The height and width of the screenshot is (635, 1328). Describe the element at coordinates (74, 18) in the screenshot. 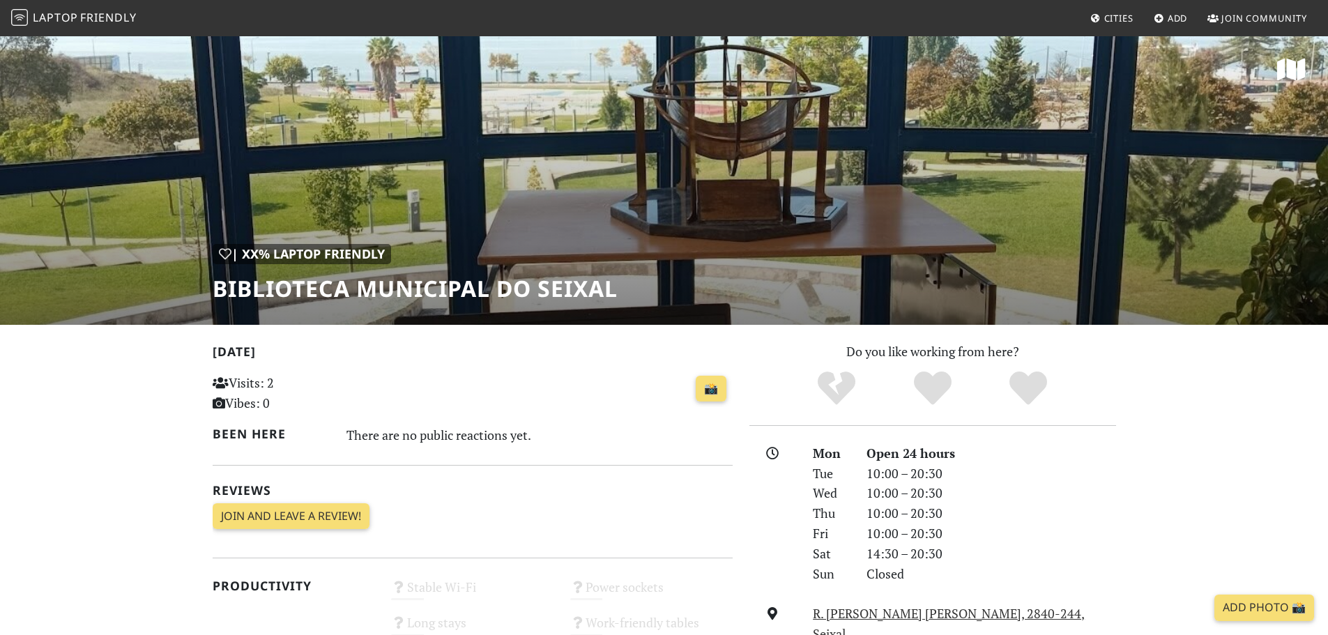

I see `a: LaptopFriendly LaptopFriendly` at that location.